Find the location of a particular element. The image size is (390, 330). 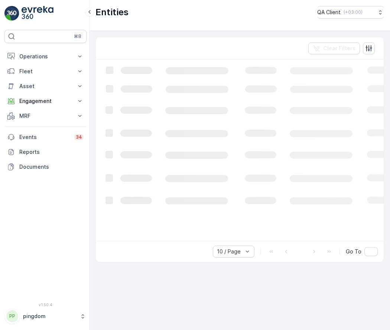

p: Fleet is located at coordinates (45, 71).